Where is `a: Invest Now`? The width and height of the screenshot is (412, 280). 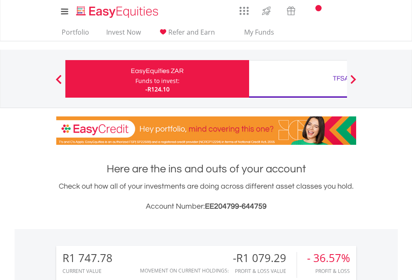 a: Invest Now is located at coordinates (123, 34).